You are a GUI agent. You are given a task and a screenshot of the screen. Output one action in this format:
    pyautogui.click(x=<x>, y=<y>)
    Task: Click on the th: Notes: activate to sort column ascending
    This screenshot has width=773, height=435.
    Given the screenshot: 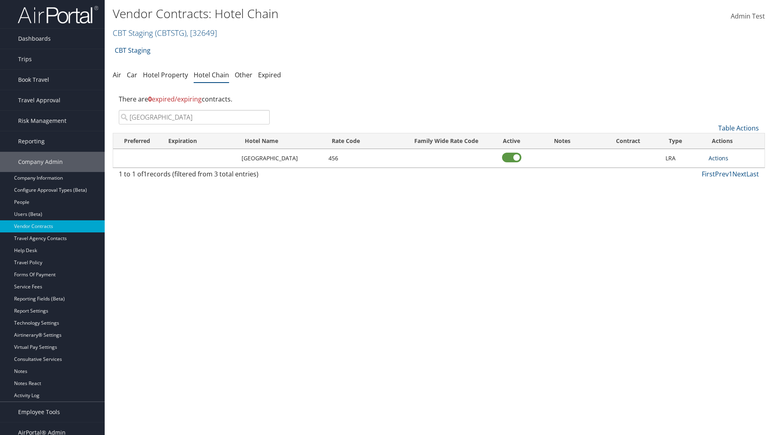 What is the action you would take?
    pyautogui.click(x=562, y=141)
    